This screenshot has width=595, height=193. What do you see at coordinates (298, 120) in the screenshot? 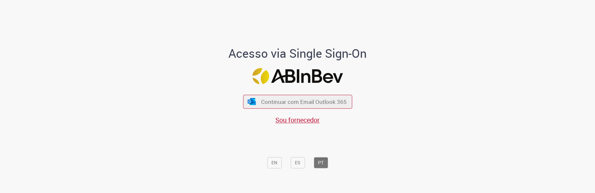
I see `span: Sou fornecedor` at bounding box center [298, 120].